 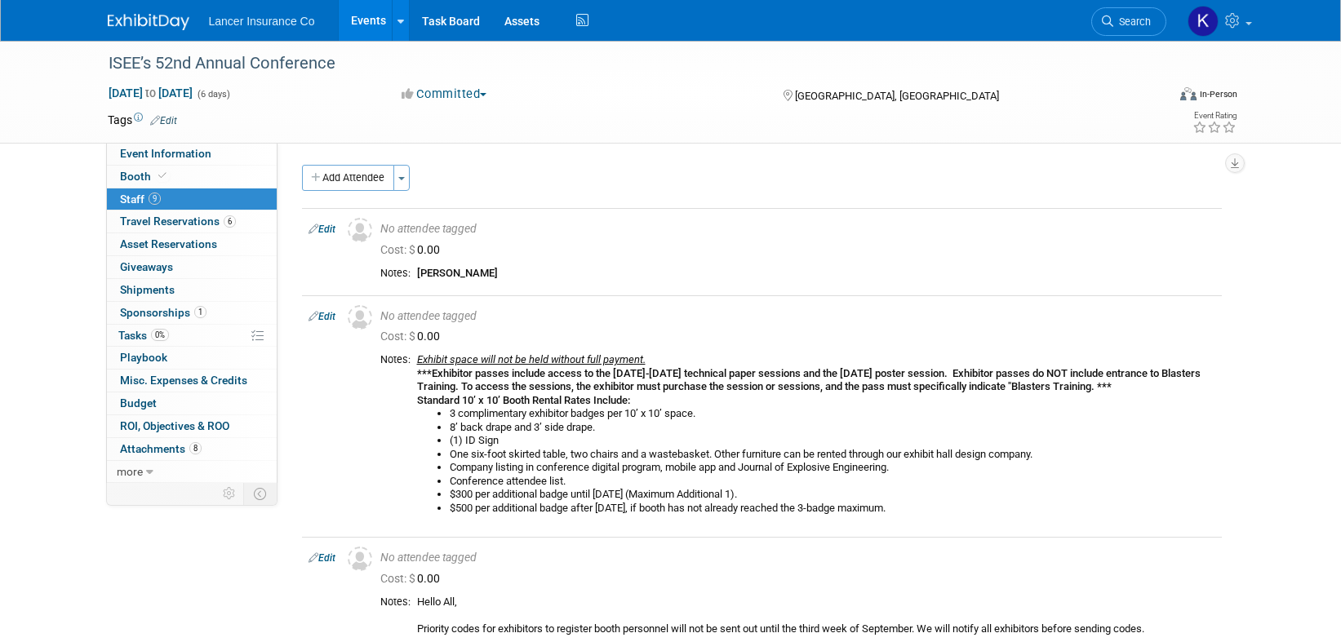 What do you see at coordinates (192, 403) in the screenshot?
I see `a: Budget` at bounding box center [192, 403].